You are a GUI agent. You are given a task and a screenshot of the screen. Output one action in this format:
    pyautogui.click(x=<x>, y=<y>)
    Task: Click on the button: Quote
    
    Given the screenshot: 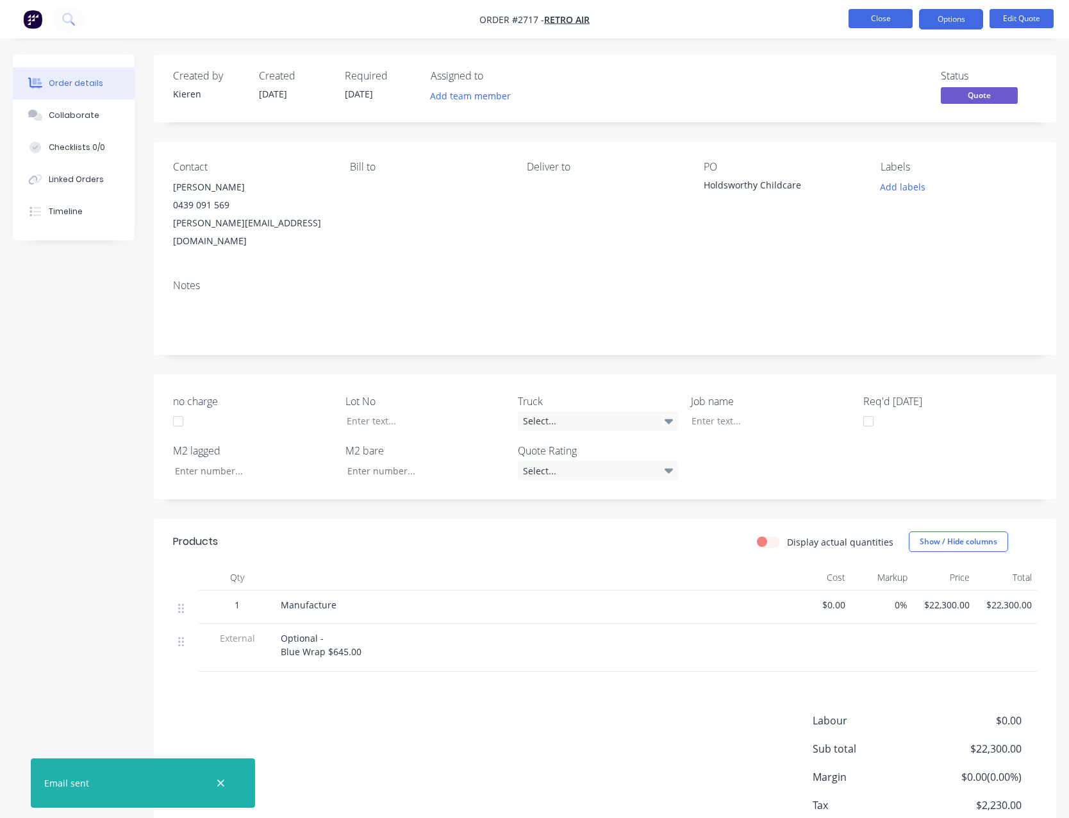 What is the action you would take?
    pyautogui.click(x=979, y=97)
    